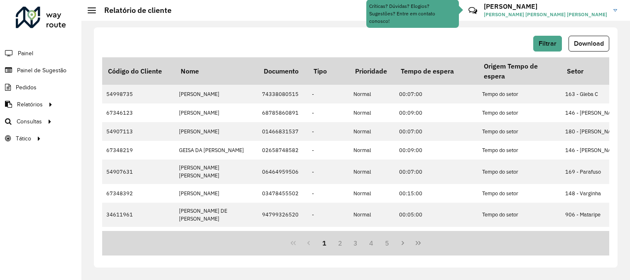 This screenshot has height=280, width=630. Describe the element at coordinates (29, 121) in the screenshot. I see `span: Consultas` at that location.